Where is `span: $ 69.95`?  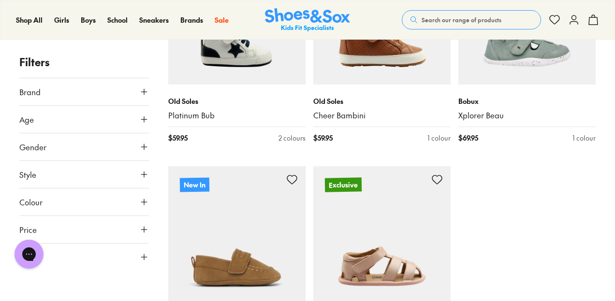
span: $ 69.95 is located at coordinates (468, 138).